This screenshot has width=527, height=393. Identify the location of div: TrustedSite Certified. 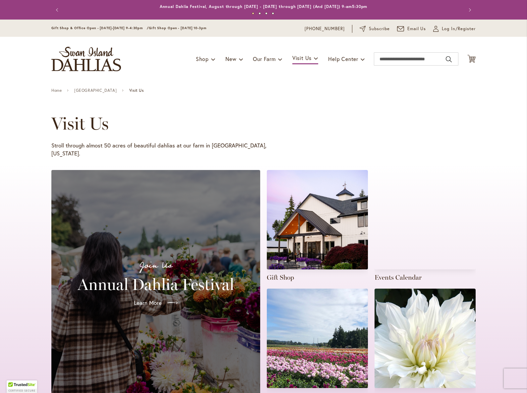
(22, 387).